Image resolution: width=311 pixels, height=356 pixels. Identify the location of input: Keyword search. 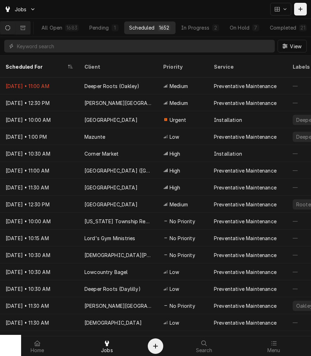
(144, 46).